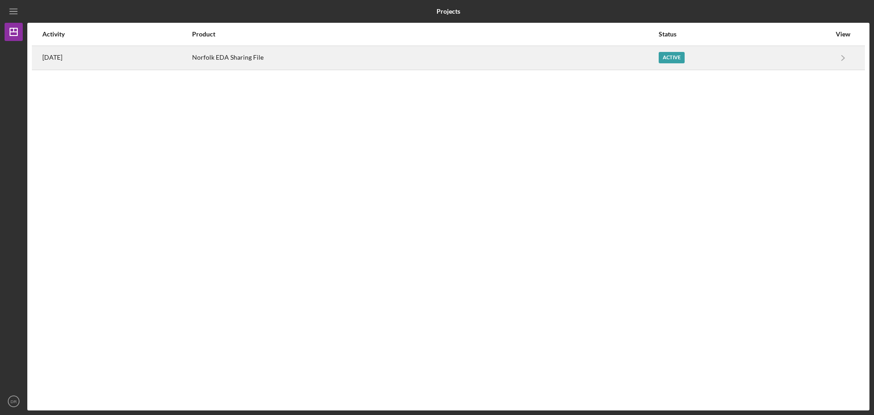  I want to click on div: Status, so click(745, 34).